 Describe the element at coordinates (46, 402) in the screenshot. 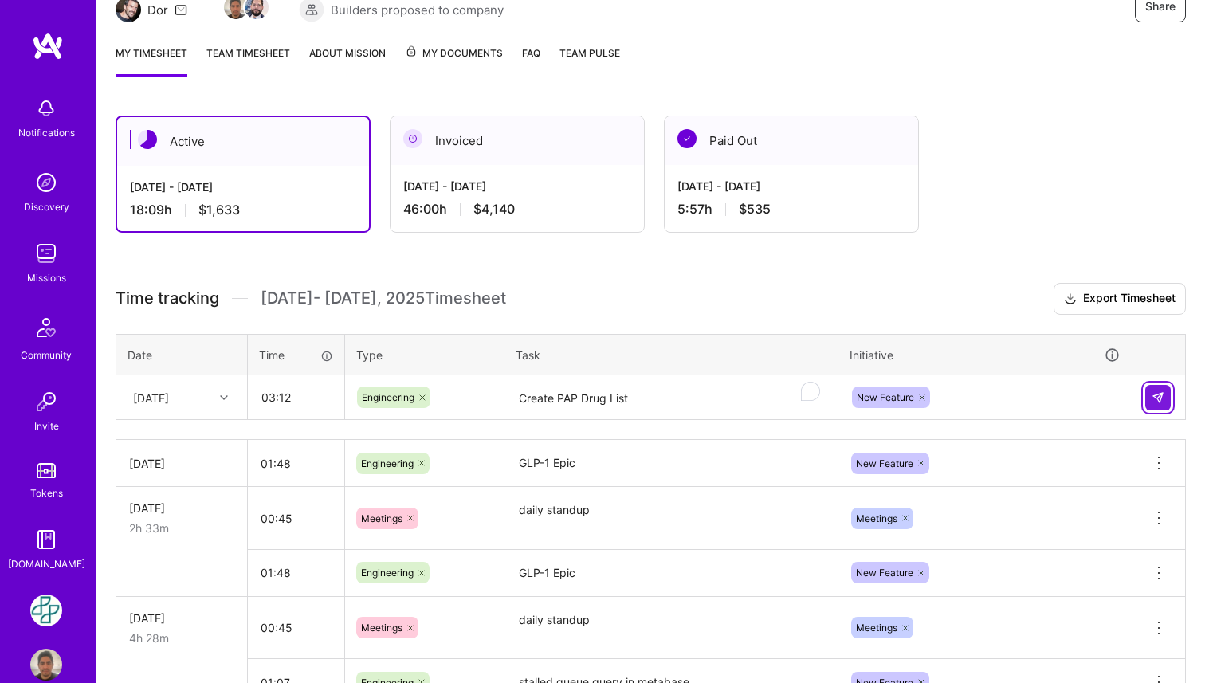

I see `img: Invite` at that location.